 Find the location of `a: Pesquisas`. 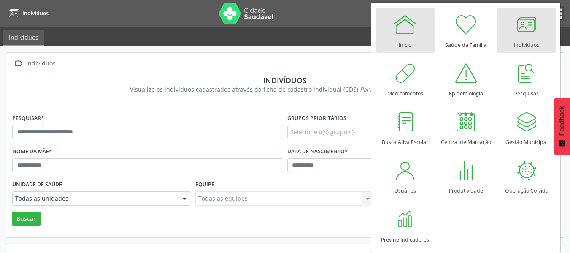

a: Pesquisas is located at coordinates (526, 78).